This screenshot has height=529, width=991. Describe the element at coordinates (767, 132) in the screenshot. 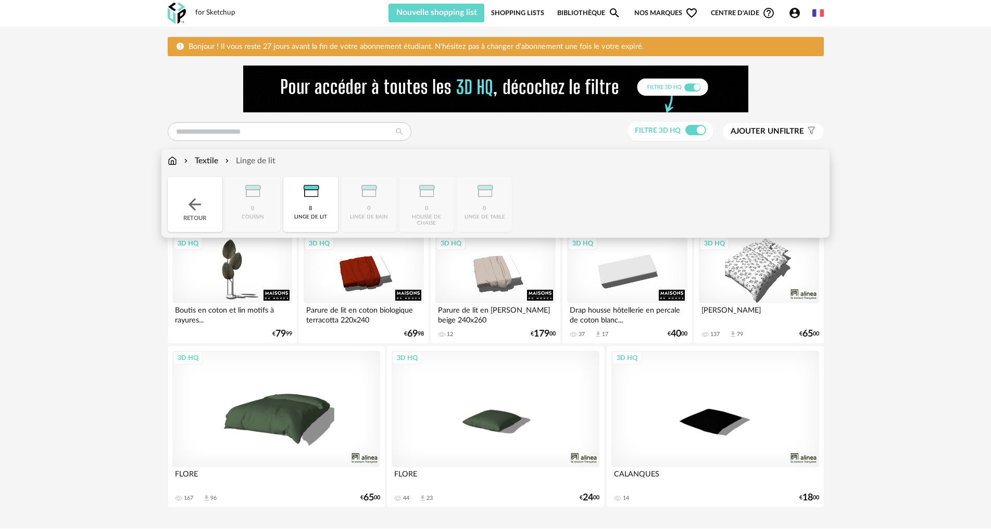

I see `span: filtre` at that location.